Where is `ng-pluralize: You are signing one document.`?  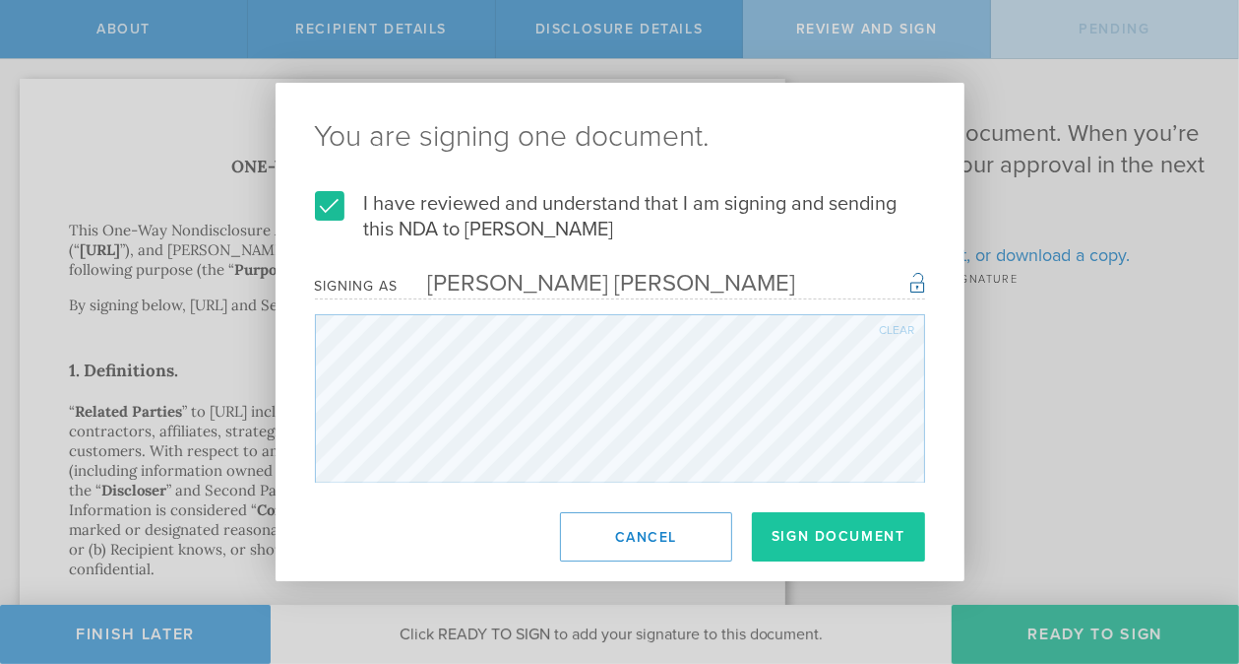 ng-pluralize: You are signing one document. is located at coordinates (620, 137).